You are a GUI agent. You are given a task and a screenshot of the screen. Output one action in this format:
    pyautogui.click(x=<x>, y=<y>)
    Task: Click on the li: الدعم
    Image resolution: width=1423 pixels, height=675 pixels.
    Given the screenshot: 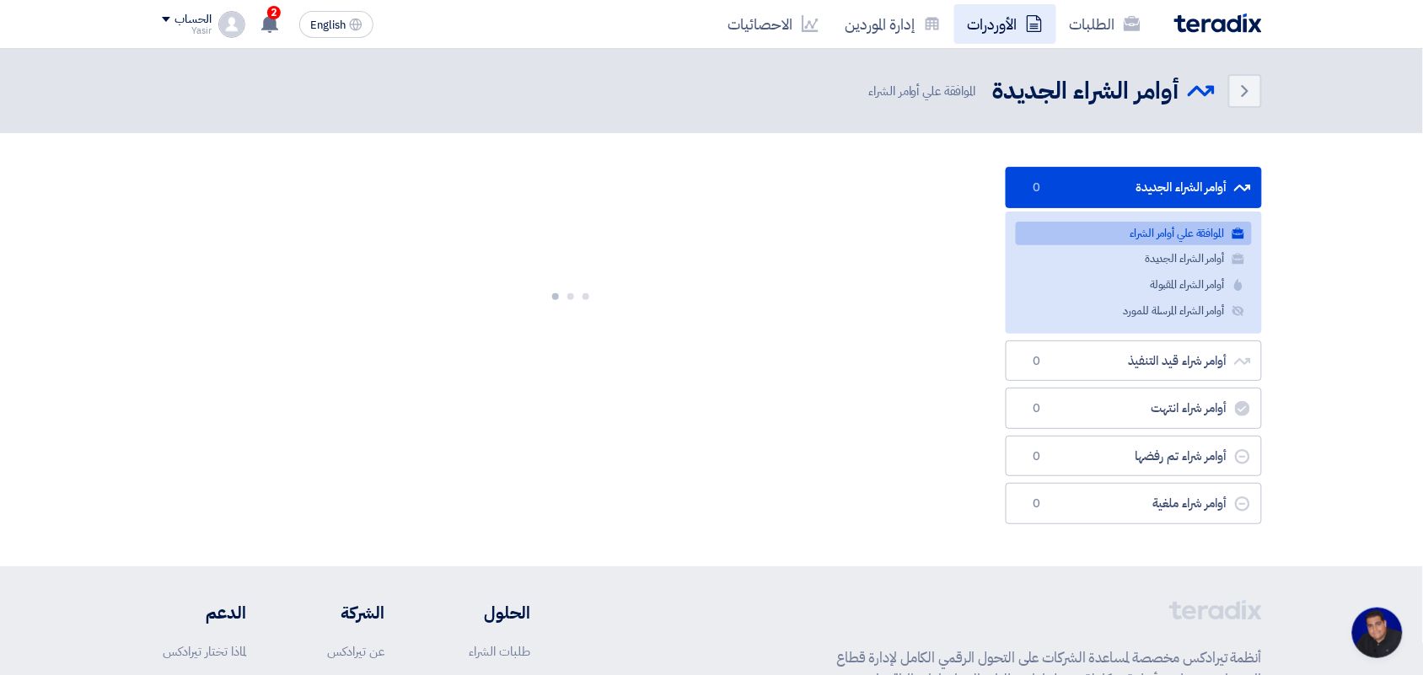 What is the action you would take?
    pyautogui.click(x=204, y=613)
    